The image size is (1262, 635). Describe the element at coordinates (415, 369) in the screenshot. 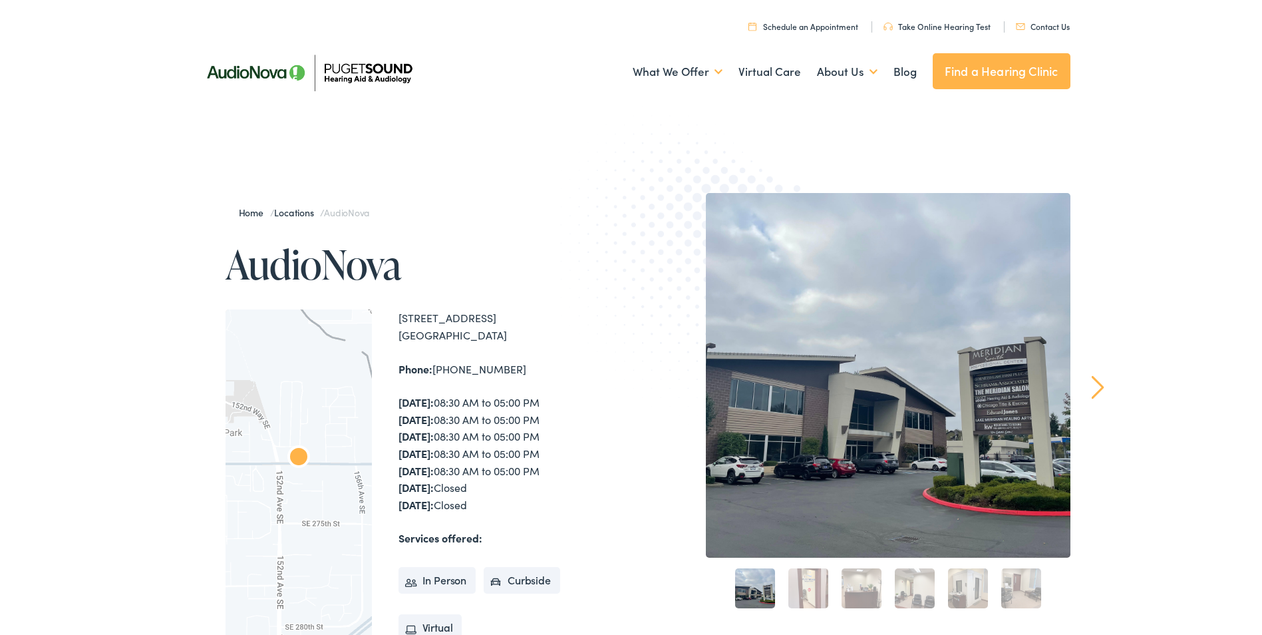

I see `strong: Phone:` at that location.